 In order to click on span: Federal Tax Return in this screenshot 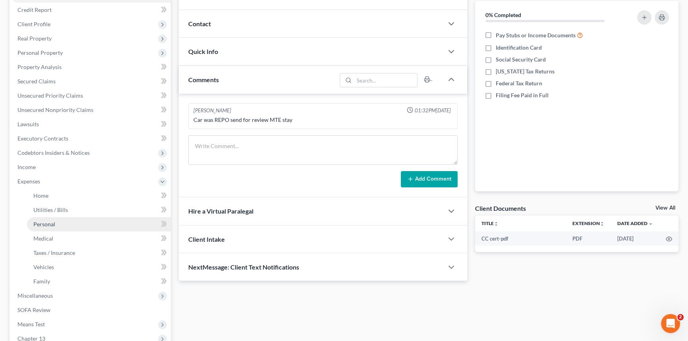, I will do `click(519, 83)`.